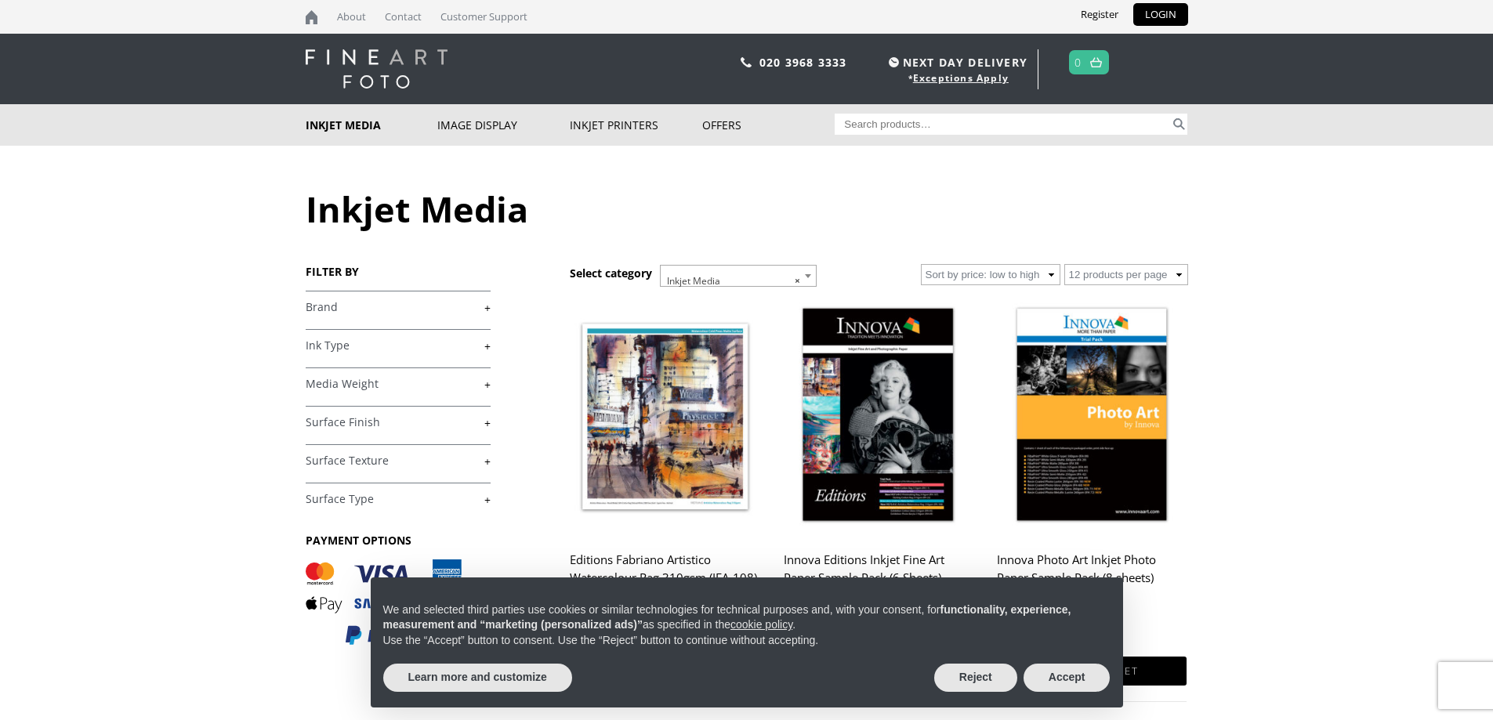  I want to click on h2: Innova Photo Art Inkjet Photo Paper Sample Pack (8 sheets), so click(1092, 577).